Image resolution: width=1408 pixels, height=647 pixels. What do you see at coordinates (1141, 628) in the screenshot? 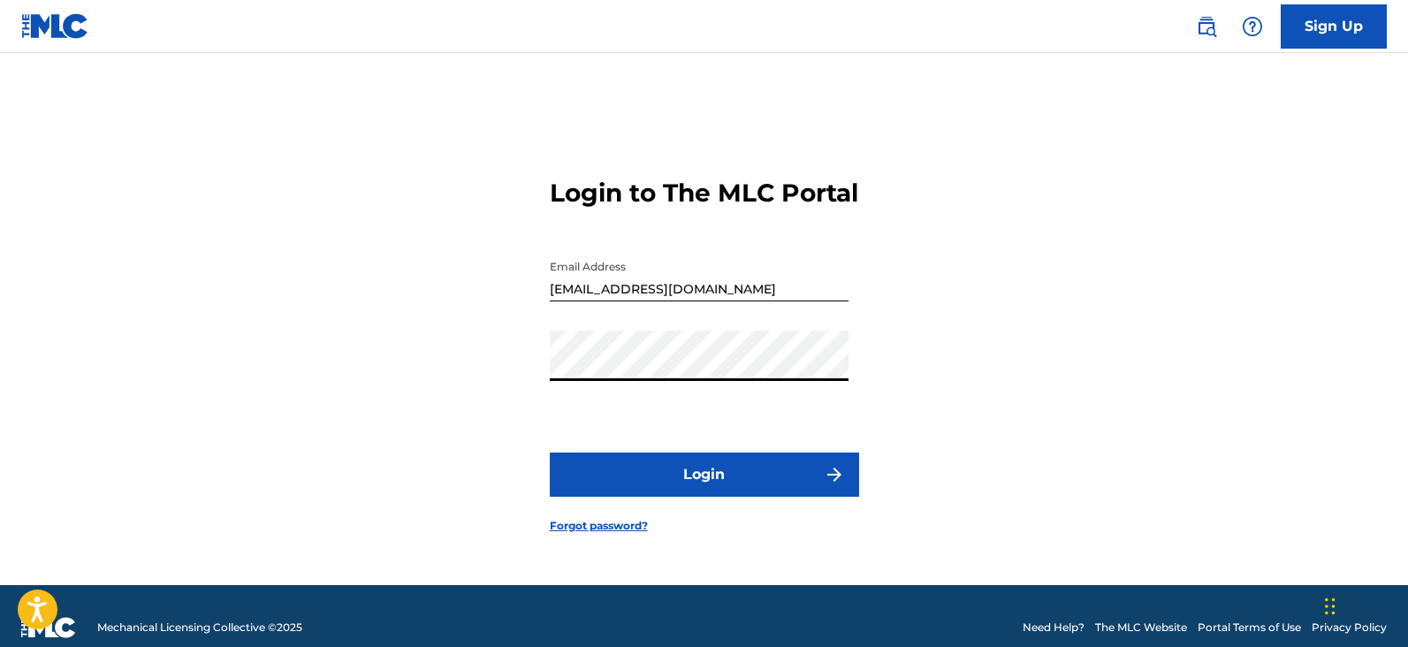
I see `a: The MLC Website` at bounding box center [1141, 628].